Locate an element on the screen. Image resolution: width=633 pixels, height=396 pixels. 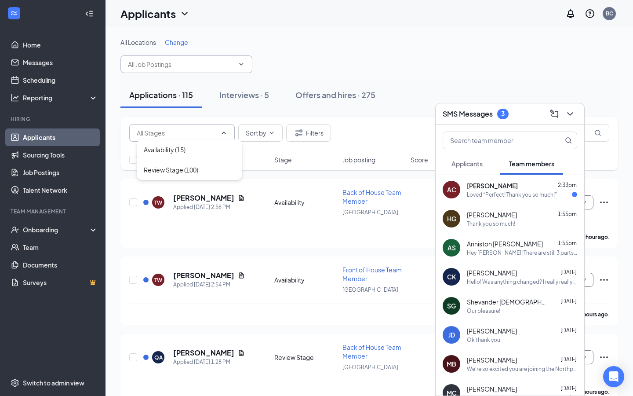
span: Front of House Team Member is located at coordinates (372, 274).